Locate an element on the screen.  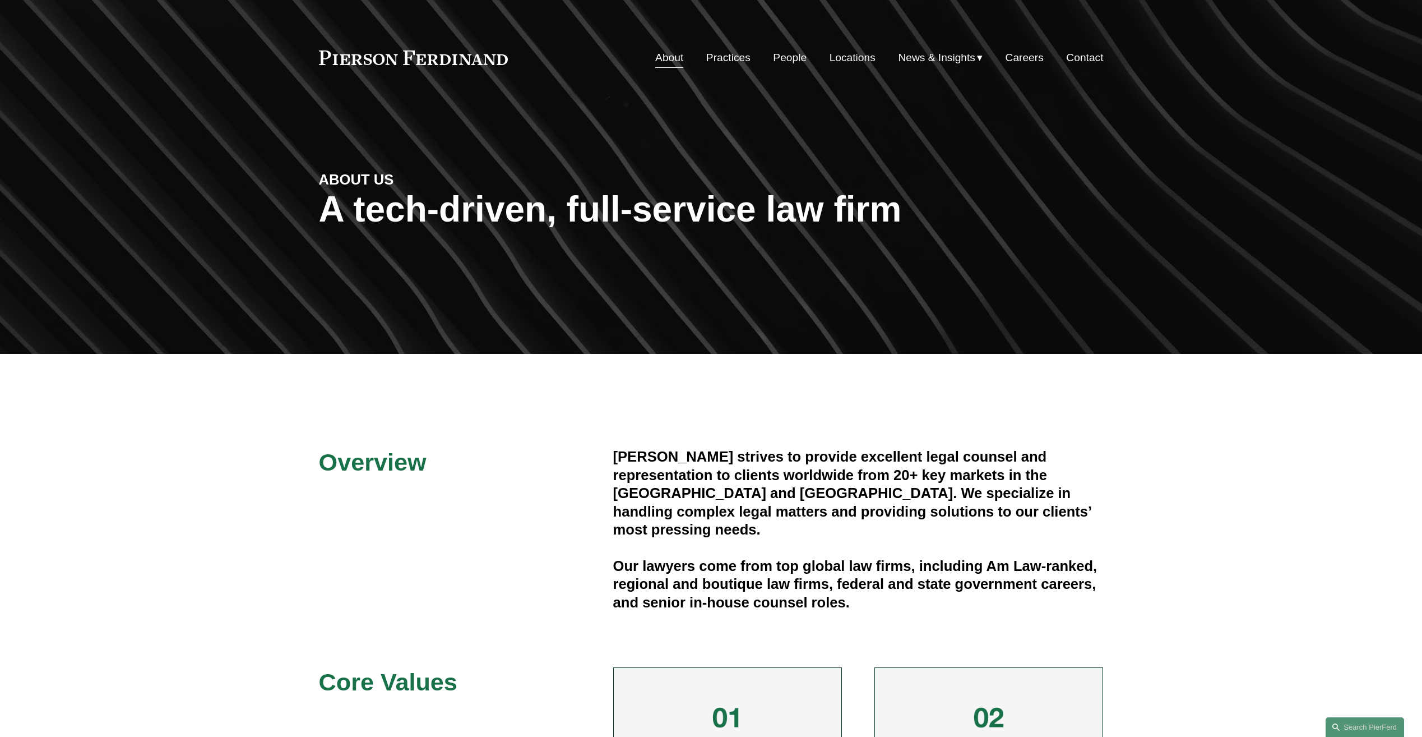
a: Locations is located at coordinates (853, 58).